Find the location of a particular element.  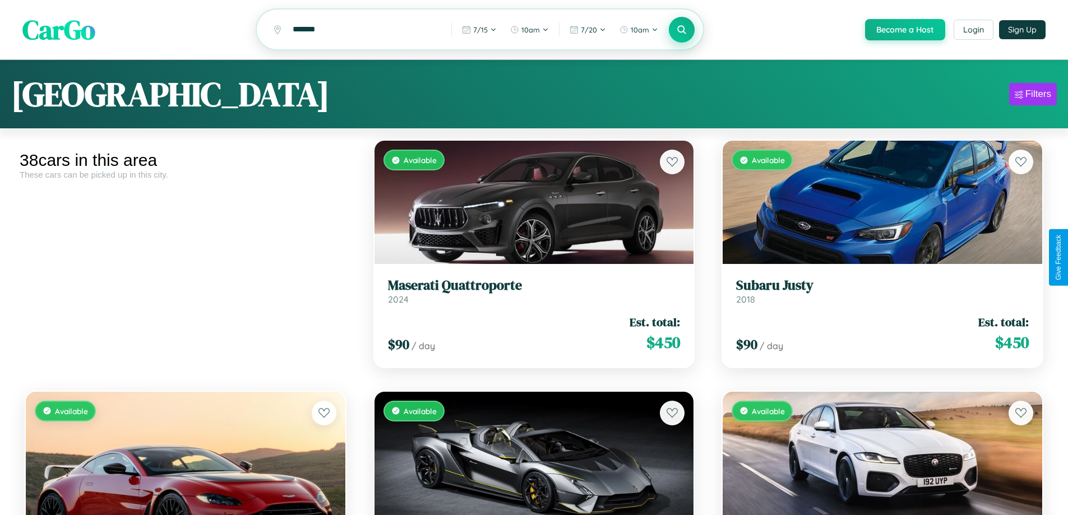

span: 7 / 15 is located at coordinates (480, 30).